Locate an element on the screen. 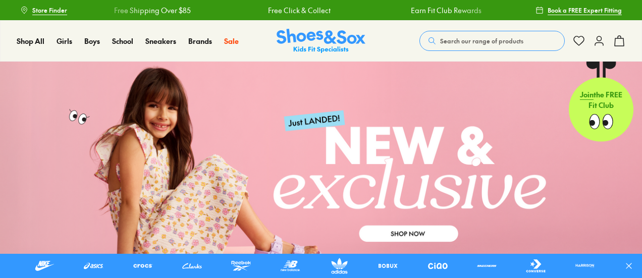 This screenshot has width=642, height=278. a: Earn Fit Club Rewards is located at coordinates (446, 10).